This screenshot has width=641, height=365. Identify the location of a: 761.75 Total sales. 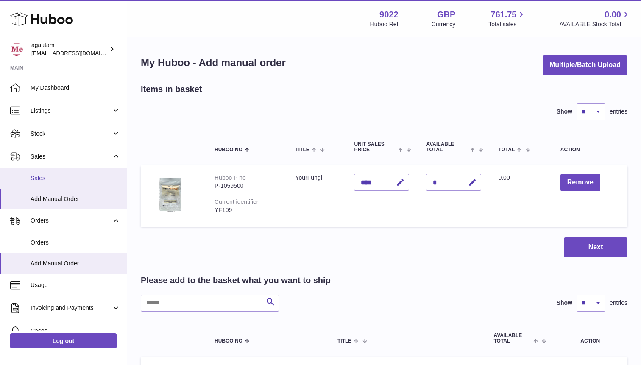
(507, 19).